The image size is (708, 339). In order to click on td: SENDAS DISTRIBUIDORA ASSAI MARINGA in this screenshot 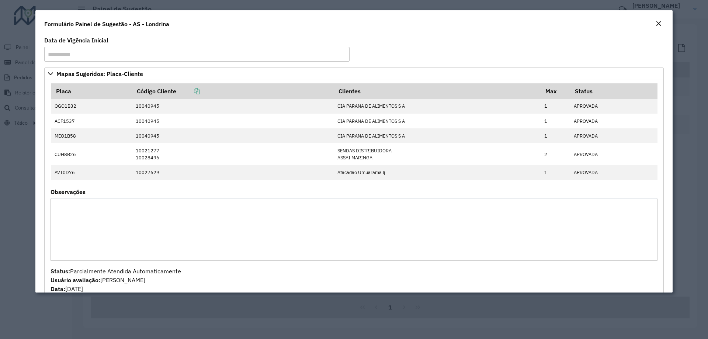, I will do `click(437, 154)`.